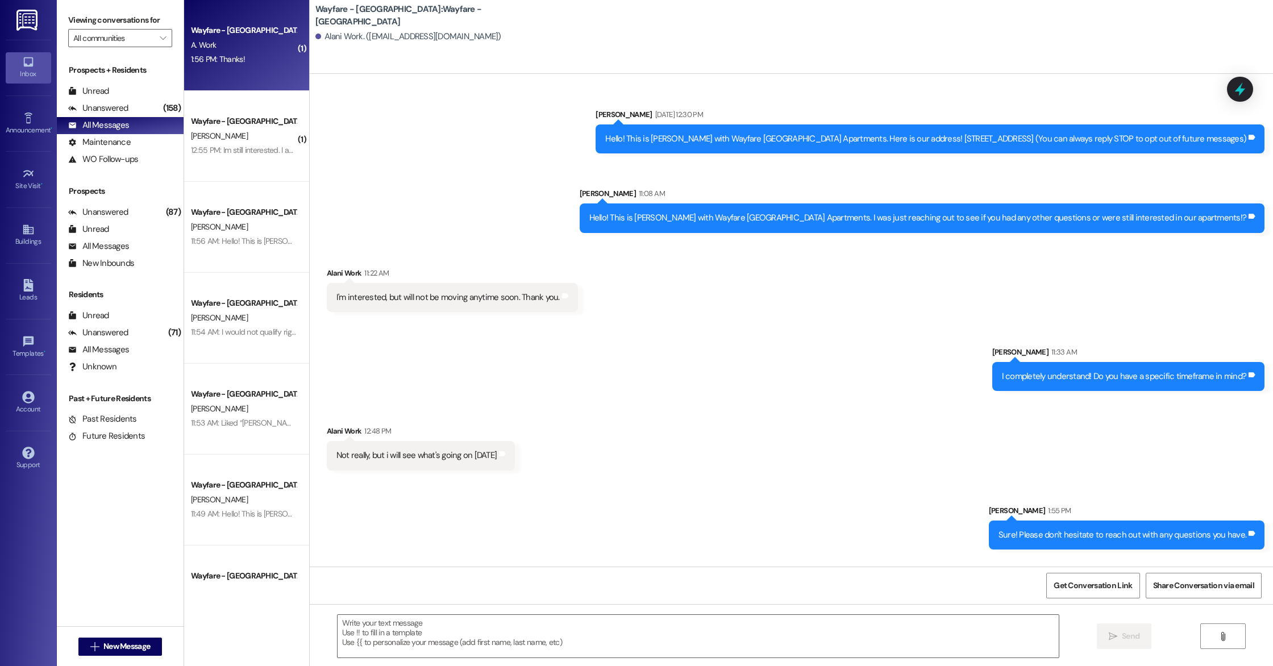  What do you see at coordinates (1130, 636) in the screenshot?
I see `span: Send` at bounding box center [1130, 636].